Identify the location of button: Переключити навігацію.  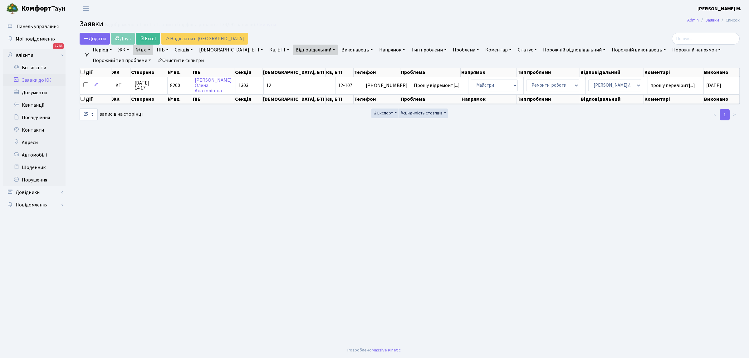
(86, 8).